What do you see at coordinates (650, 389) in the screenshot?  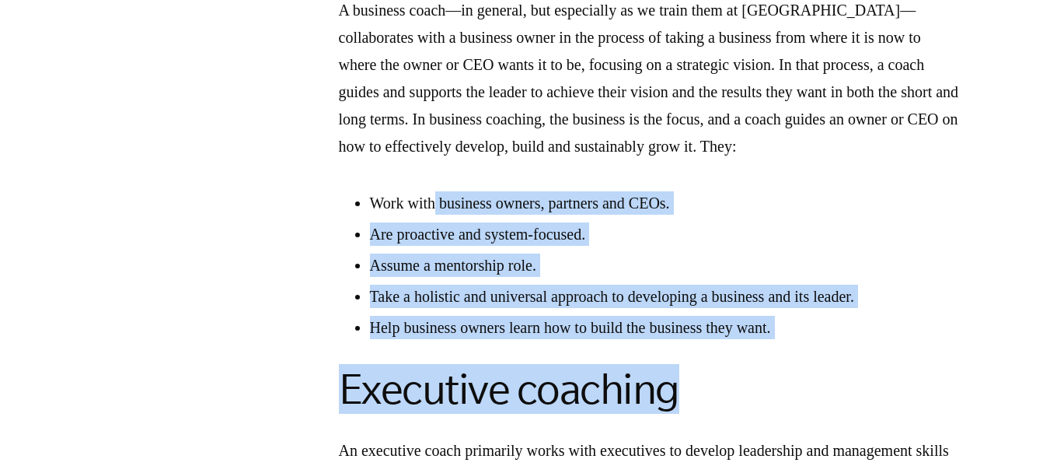 I see `h2: Executive coaching` at bounding box center [650, 389].